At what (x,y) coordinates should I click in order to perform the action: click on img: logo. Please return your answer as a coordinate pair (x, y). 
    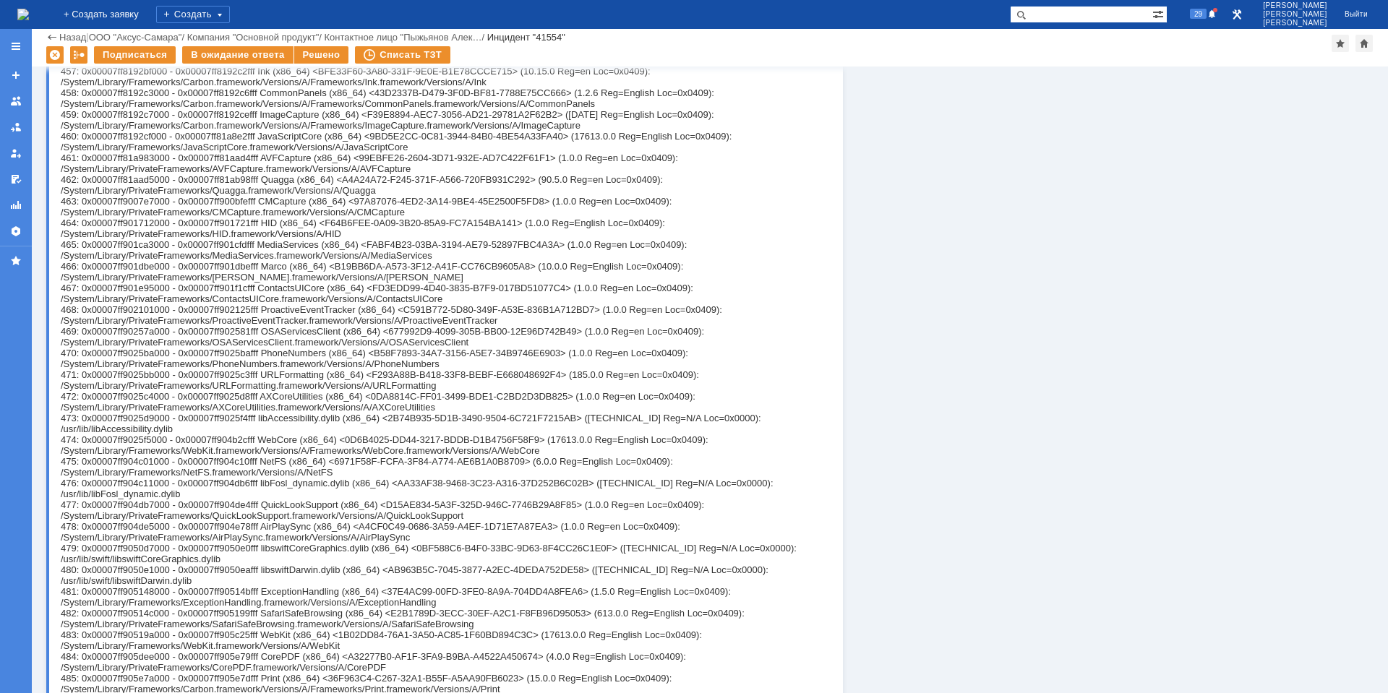
    Looking at the image, I should click on (23, 14).